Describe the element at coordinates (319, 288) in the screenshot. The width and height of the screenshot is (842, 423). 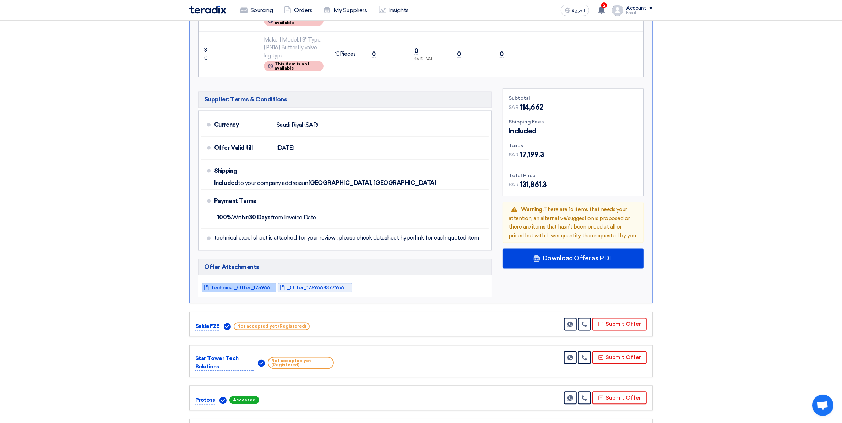
I see `span: _Offer_1759668377966.pdf` at that location.